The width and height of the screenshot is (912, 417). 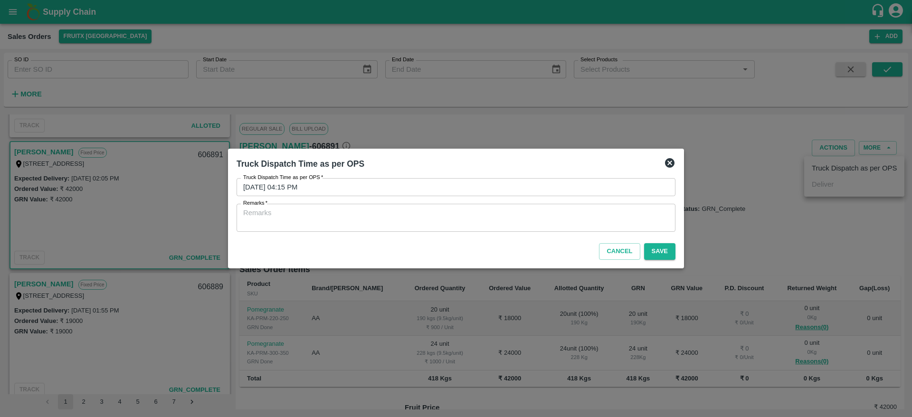 I want to click on button: Save, so click(x=660, y=251).